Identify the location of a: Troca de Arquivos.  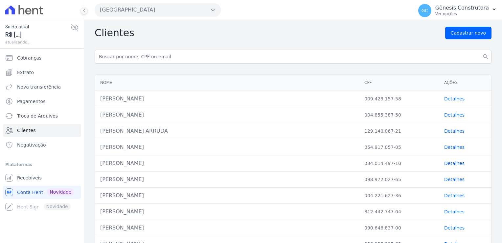
(42, 116).